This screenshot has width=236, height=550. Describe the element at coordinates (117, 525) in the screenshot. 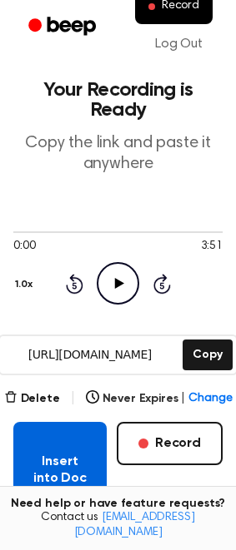

I see `span: Contact us` at that location.